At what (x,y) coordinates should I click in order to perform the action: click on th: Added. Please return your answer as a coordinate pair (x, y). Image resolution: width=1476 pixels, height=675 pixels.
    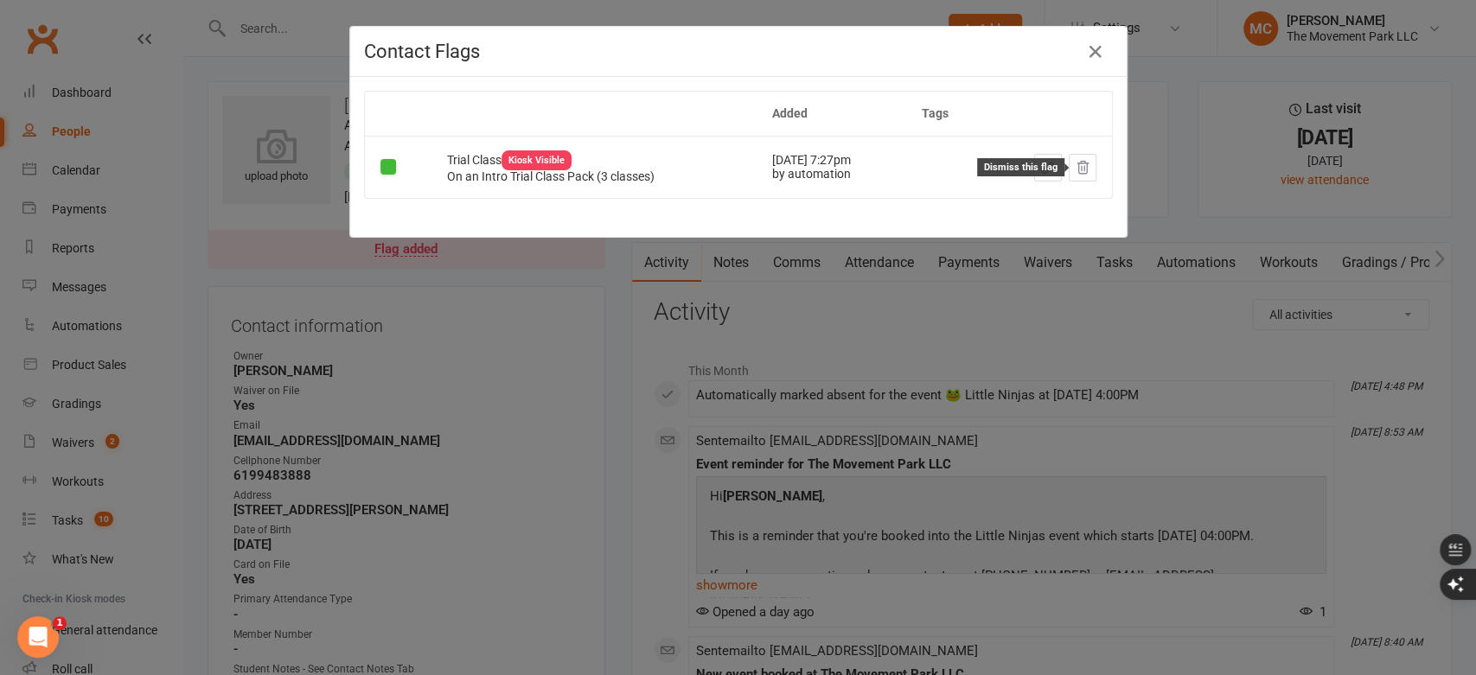
    Looking at the image, I should click on (831, 113).